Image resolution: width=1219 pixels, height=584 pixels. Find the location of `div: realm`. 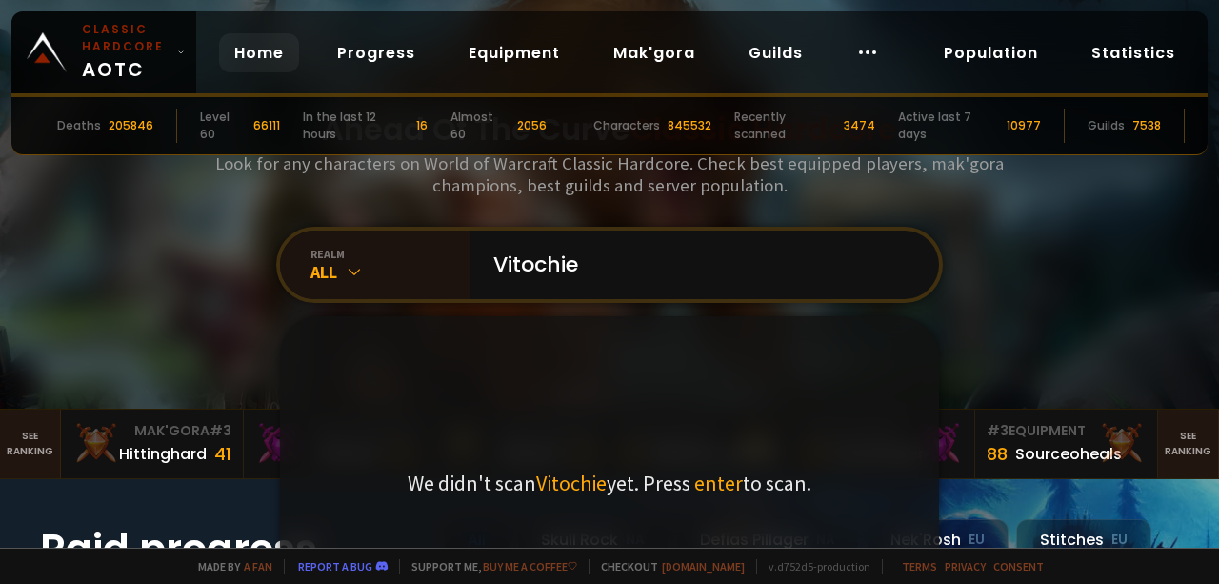

div: realm is located at coordinates (391, 253).